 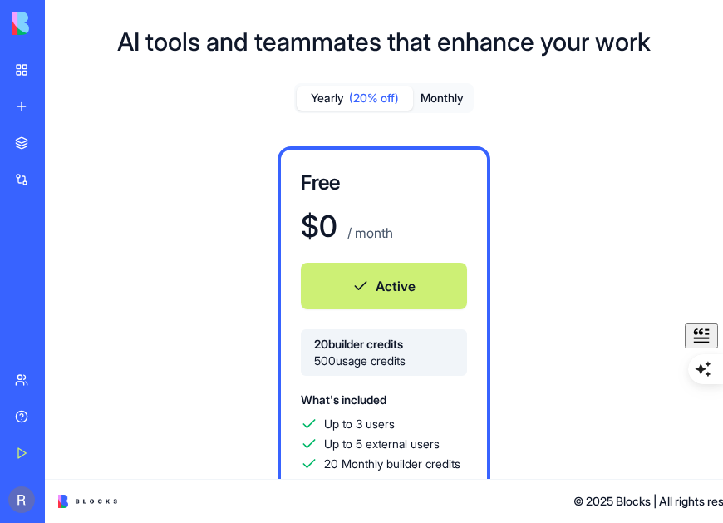 What do you see at coordinates (384, 286) in the screenshot?
I see `button: Active` at bounding box center [384, 286].